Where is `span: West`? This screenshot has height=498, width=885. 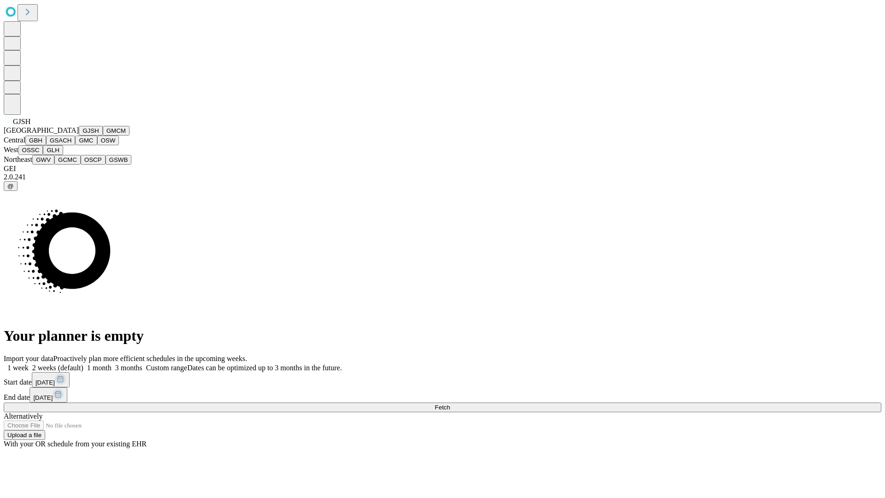 span: West is located at coordinates (11, 149).